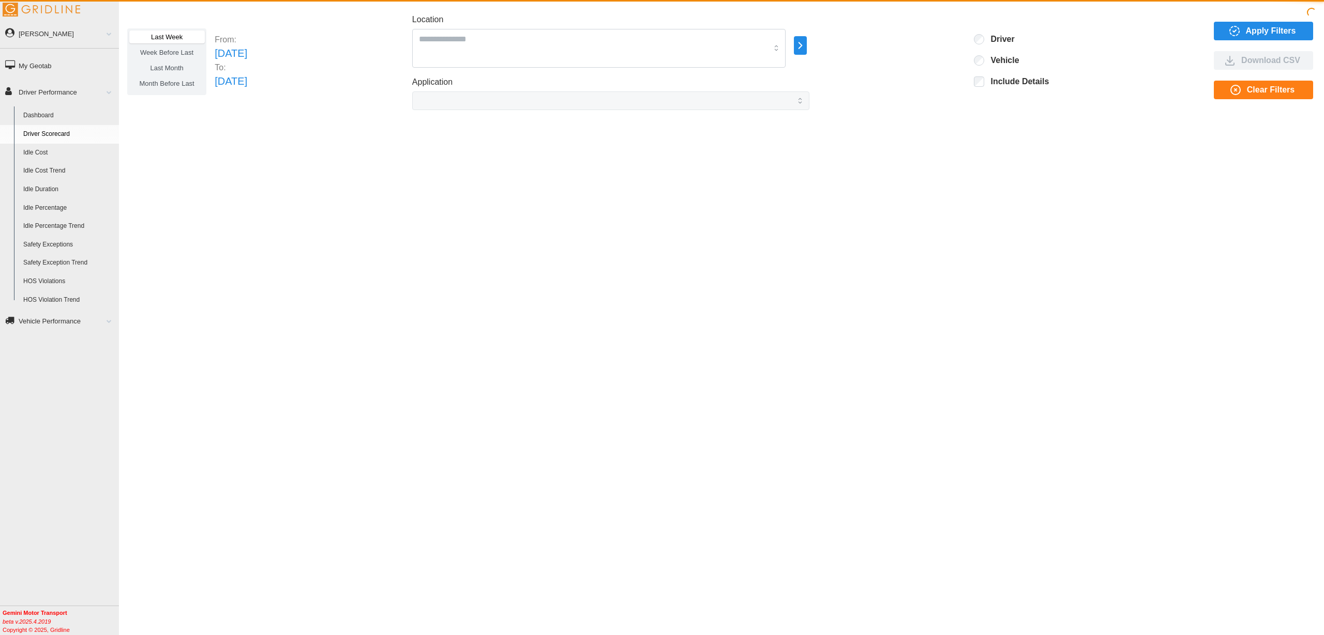 The image size is (1324, 635). Describe the element at coordinates (166, 37) in the screenshot. I see `span: Last Week` at that location.